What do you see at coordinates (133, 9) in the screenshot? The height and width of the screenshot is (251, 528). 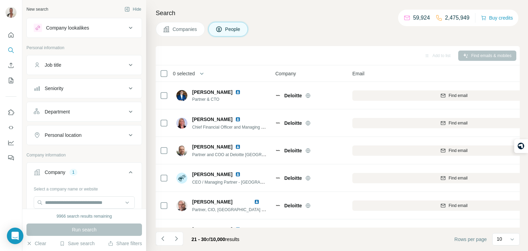 I see `button: Hide` at bounding box center [133, 9].